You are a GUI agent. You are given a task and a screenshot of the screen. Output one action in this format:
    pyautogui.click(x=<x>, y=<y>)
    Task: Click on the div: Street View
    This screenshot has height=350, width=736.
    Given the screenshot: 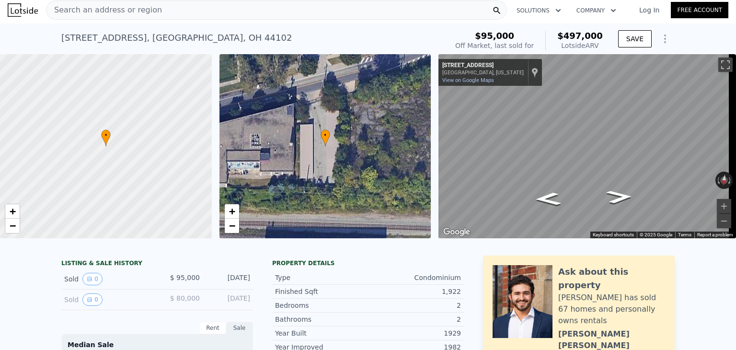 What is the action you would take?
    pyautogui.click(x=587, y=146)
    